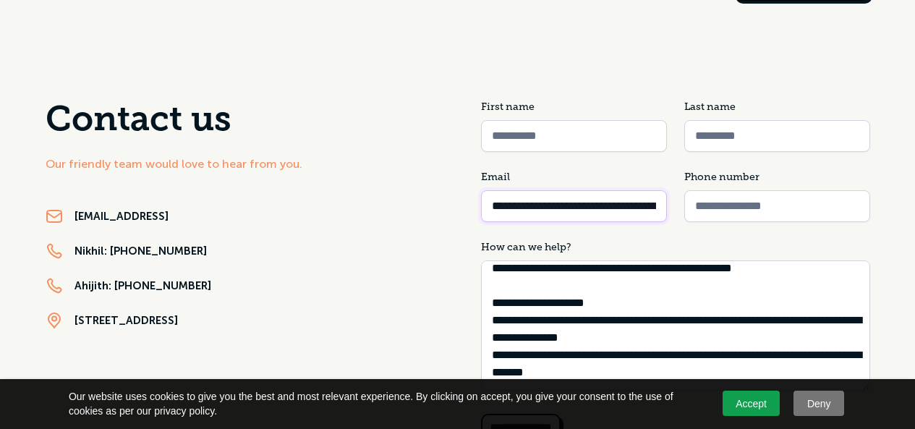 The width and height of the screenshot is (915, 429). What do you see at coordinates (777, 176) in the screenshot?
I see `label: Phone number` at bounding box center [777, 176].